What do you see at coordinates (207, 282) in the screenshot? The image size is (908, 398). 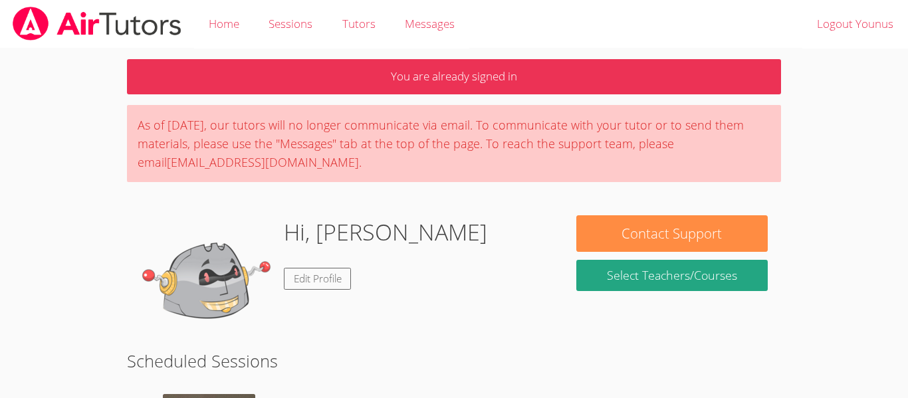 I see `img: default.png` at bounding box center [207, 282].